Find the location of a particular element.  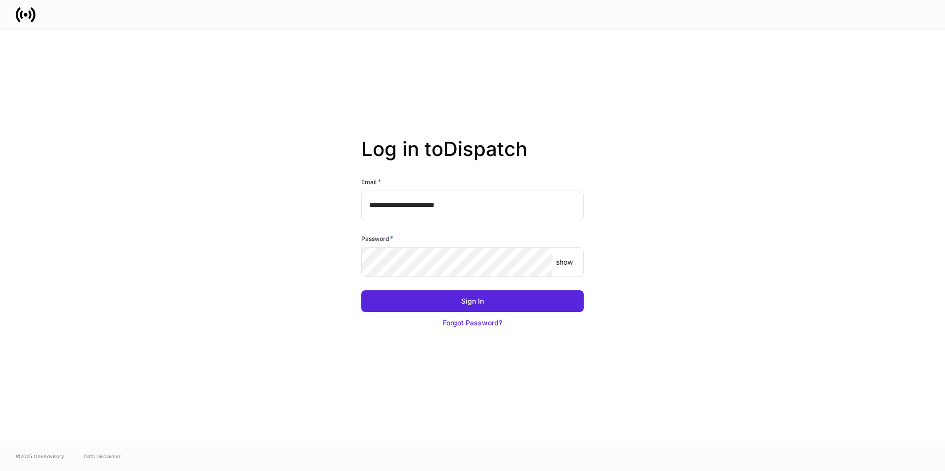

div: Forgot Password? is located at coordinates (472, 323).